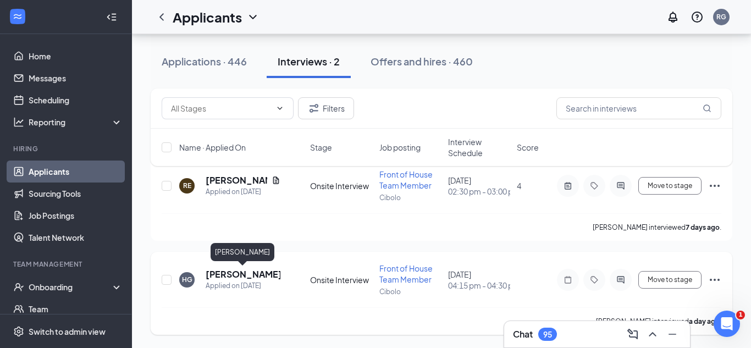 The height and width of the screenshot is (348, 751). I want to click on svg: MagnifyingGlass, so click(707, 108).